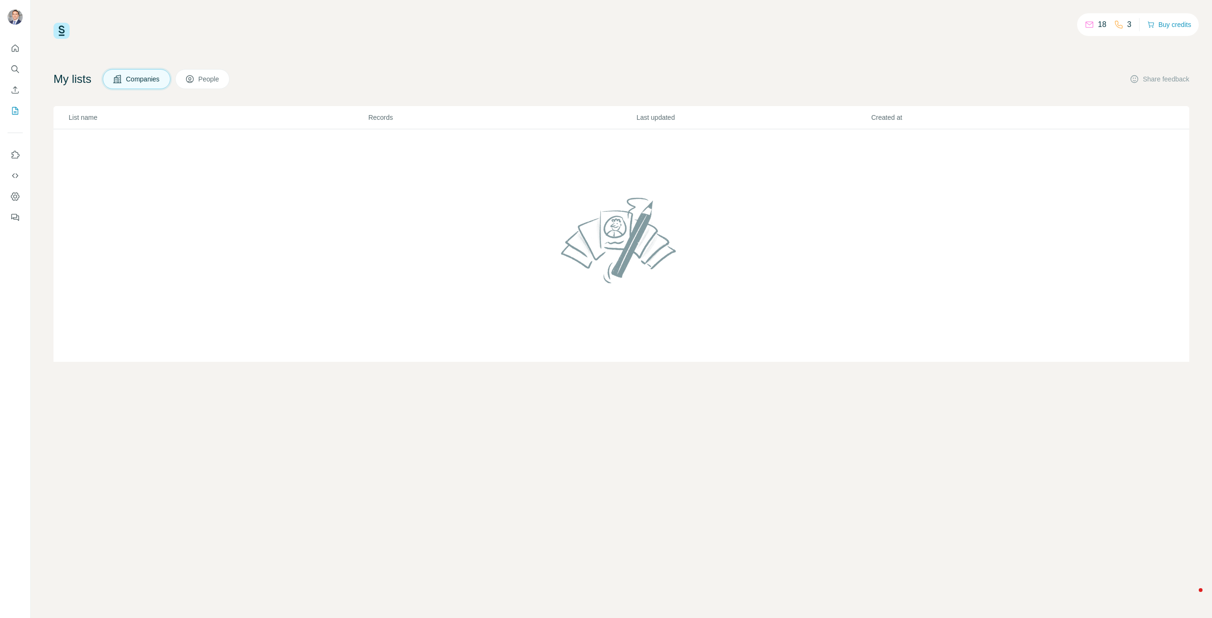 The image size is (1212, 618). Describe the element at coordinates (502, 117) in the screenshot. I see `p: Records` at that location.